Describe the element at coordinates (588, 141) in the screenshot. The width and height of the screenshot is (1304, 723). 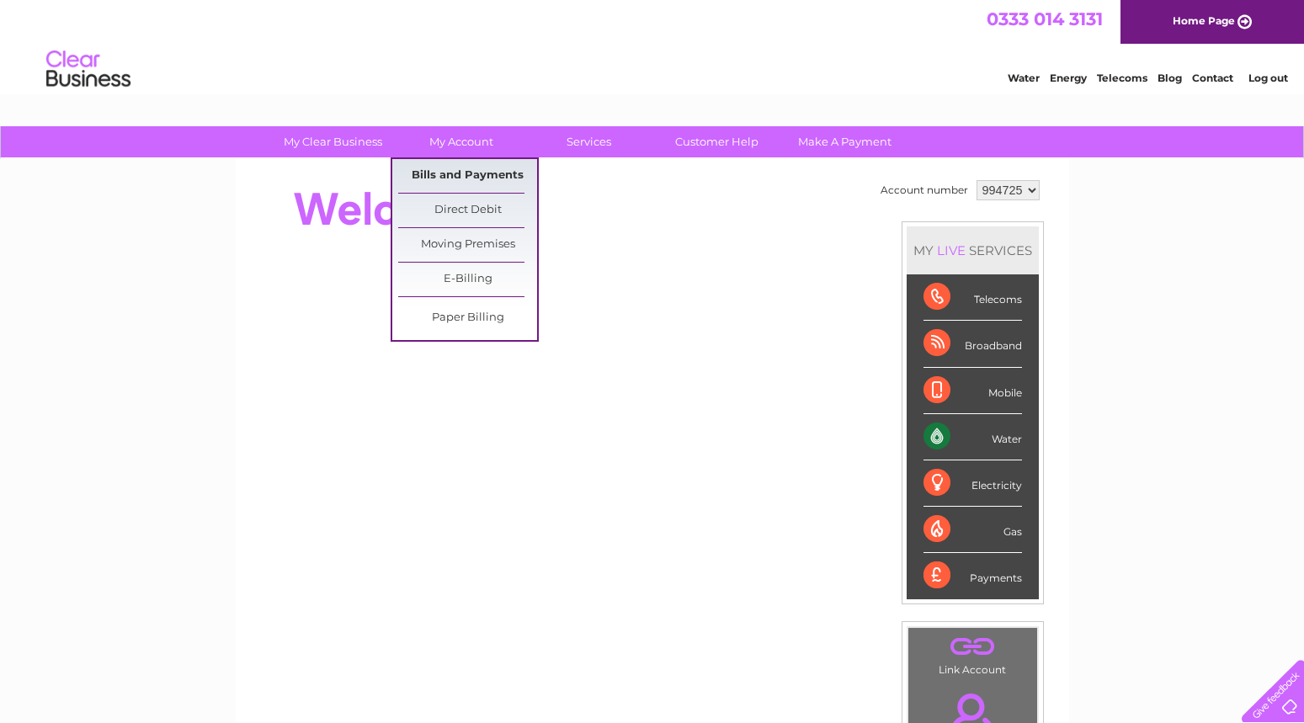
I see `a: Services` at that location.